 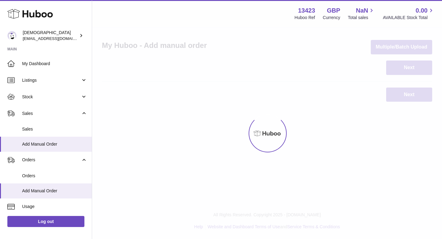 What do you see at coordinates (333, 10) in the screenshot?
I see `strong: GBP` at bounding box center [333, 10].